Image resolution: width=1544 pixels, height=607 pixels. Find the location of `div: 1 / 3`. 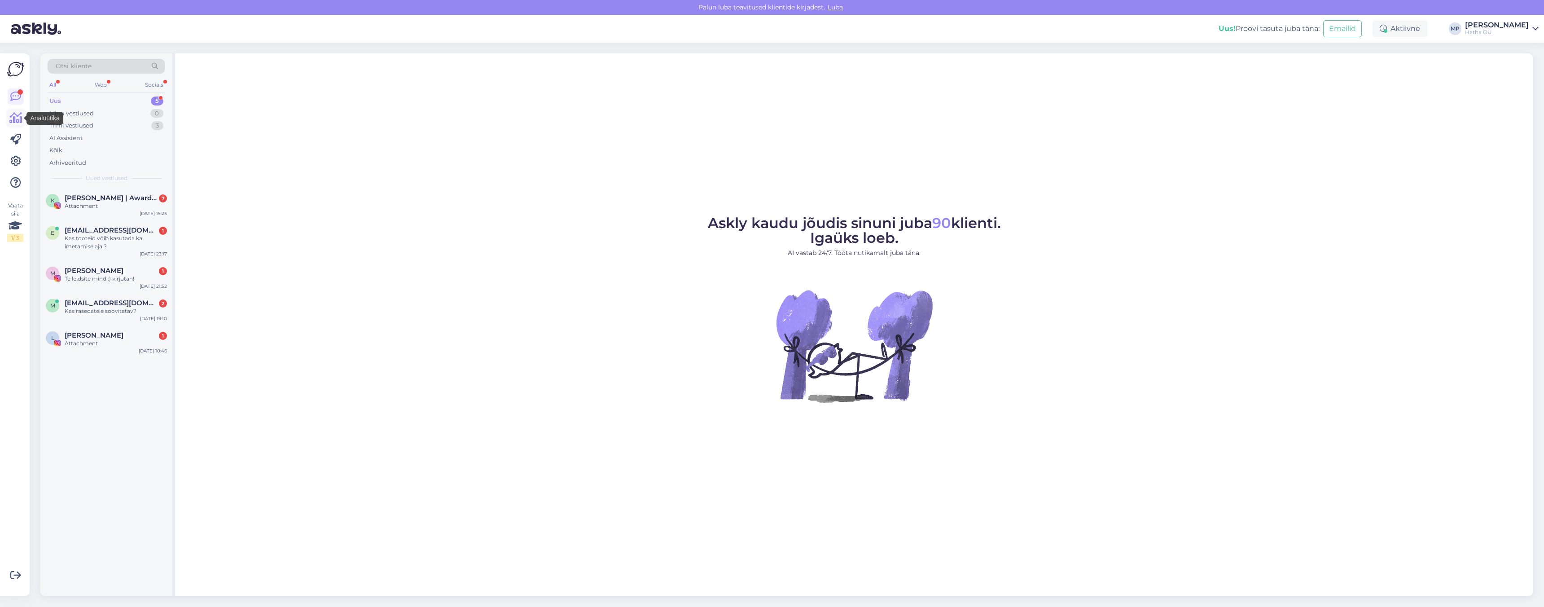

div: 1 / 3 is located at coordinates (15, 238).